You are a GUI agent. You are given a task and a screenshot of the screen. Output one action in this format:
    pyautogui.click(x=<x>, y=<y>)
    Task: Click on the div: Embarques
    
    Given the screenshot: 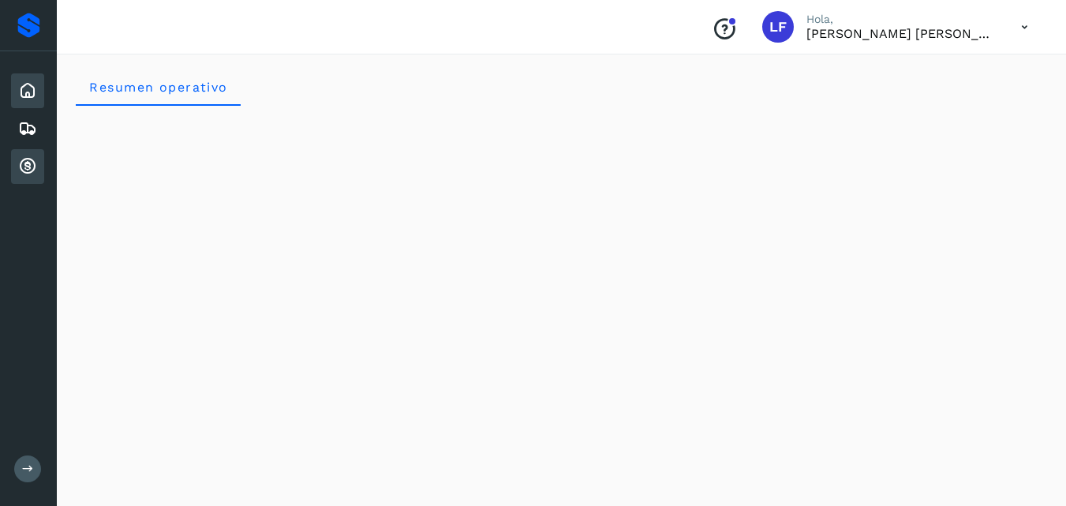 What is the action you would take?
    pyautogui.click(x=28, y=129)
    